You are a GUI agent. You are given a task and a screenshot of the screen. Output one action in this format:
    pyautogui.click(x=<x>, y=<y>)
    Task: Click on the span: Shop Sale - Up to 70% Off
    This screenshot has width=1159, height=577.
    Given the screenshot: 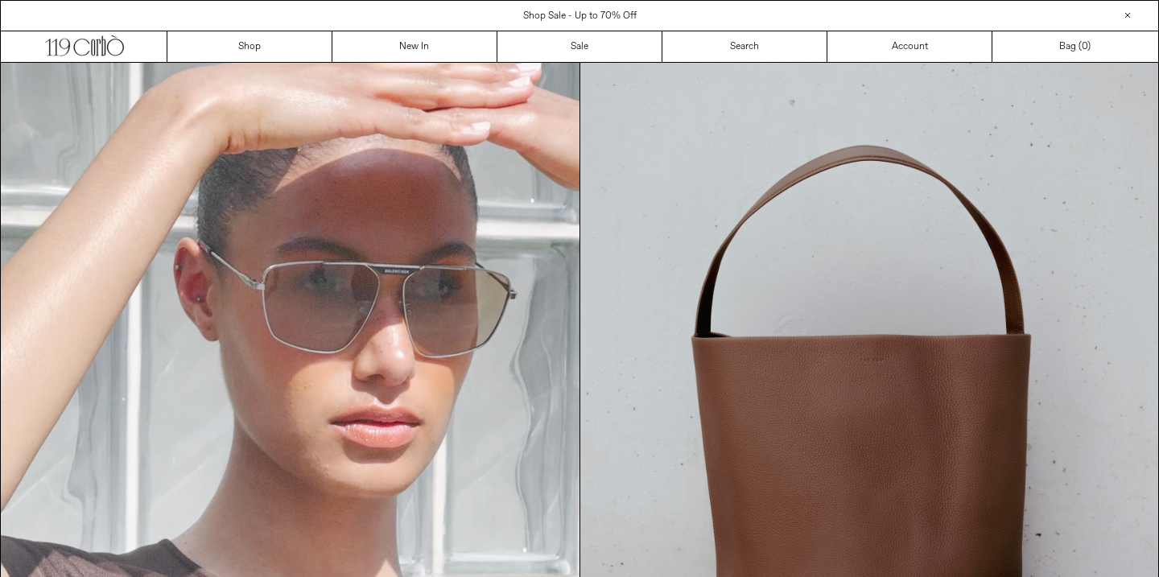 What is the action you would take?
    pyautogui.click(x=579, y=16)
    